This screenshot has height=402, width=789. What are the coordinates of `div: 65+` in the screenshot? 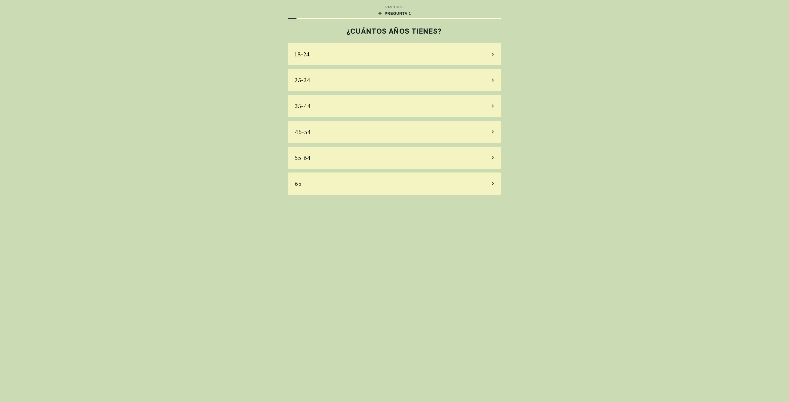 It's located at (300, 184).